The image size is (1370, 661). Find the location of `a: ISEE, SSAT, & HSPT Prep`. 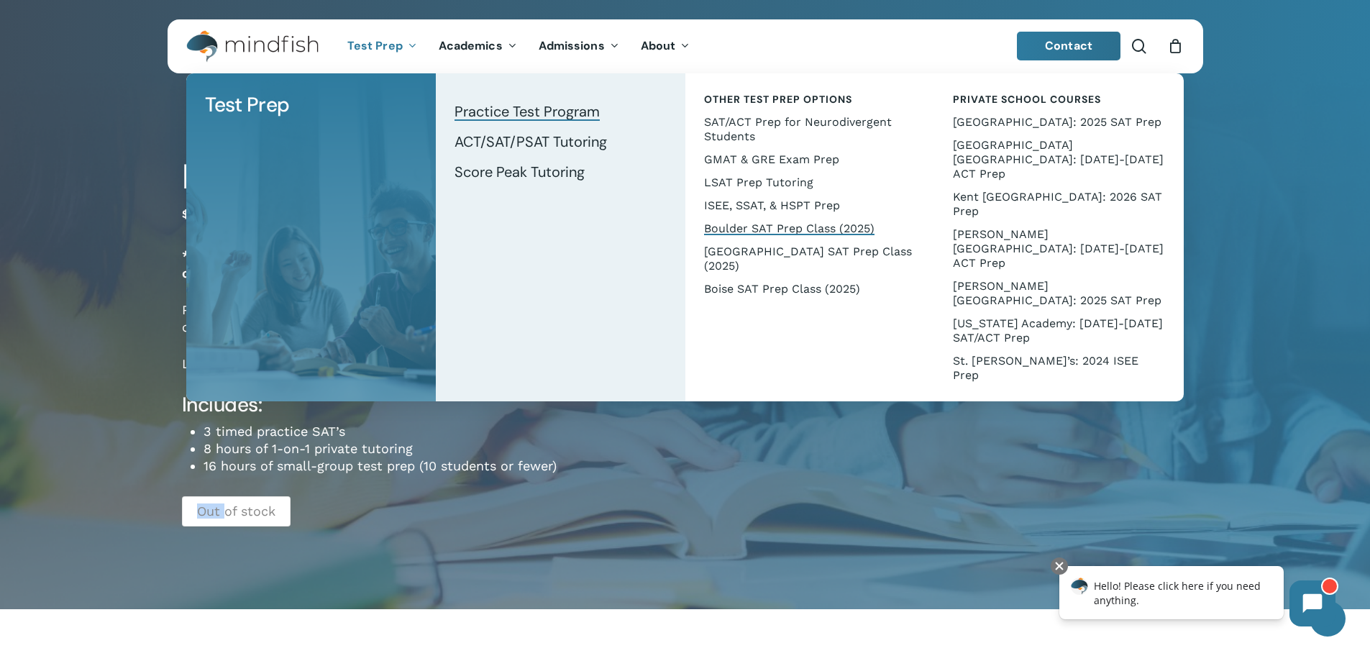

a: ISEE, SSAT, & HSPT Prep is located at coordinates (810, 206).